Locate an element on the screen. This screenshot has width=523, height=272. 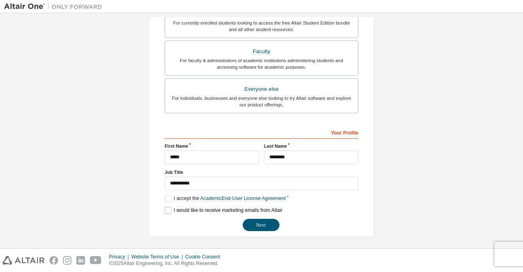
label: Last Name is located at coordinates (311, 146).